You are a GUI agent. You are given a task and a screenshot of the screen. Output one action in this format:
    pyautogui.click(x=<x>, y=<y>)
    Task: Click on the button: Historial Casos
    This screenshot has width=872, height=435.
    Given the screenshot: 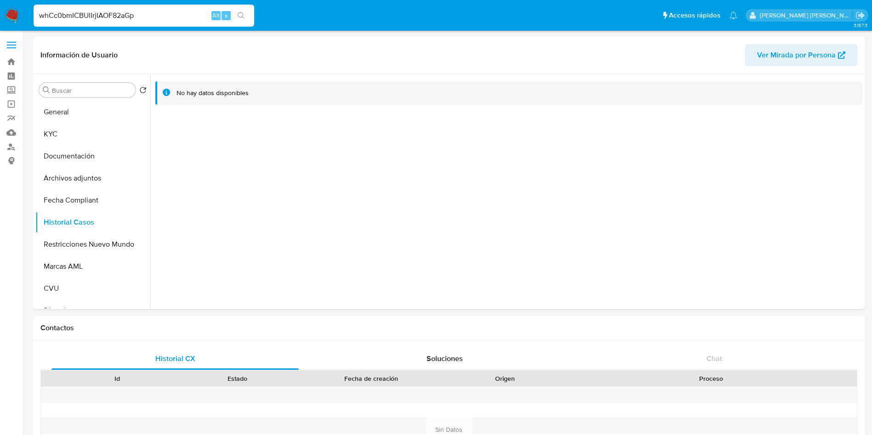 What is the action you would take?
    pyautogui.click(x=93, y=223)
    